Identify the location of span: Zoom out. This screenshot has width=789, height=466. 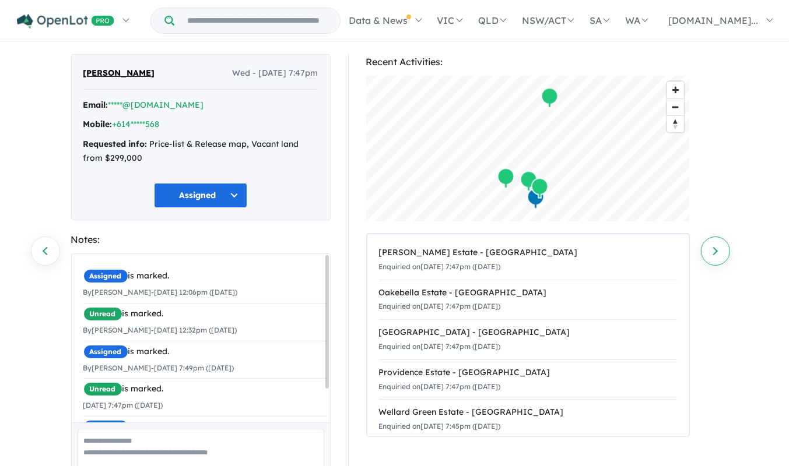
(675, 107).